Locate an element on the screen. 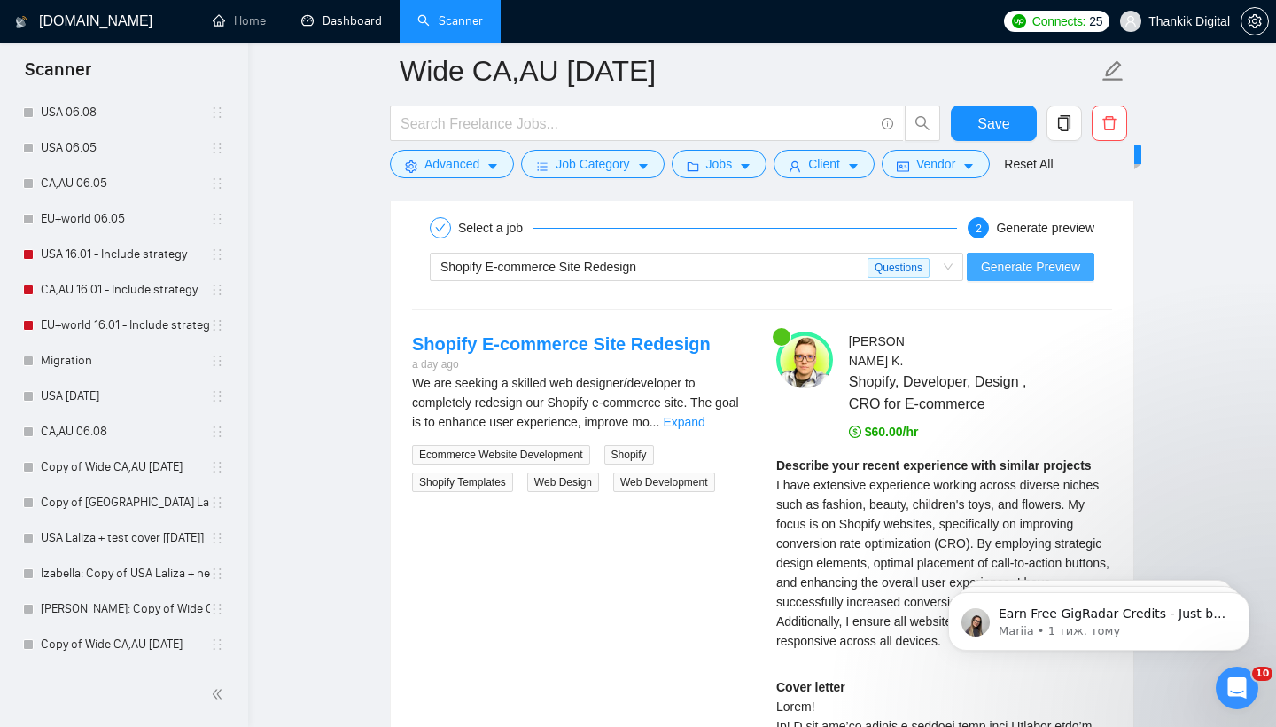  input: Scanner name... is located at coordinates (749, 71).